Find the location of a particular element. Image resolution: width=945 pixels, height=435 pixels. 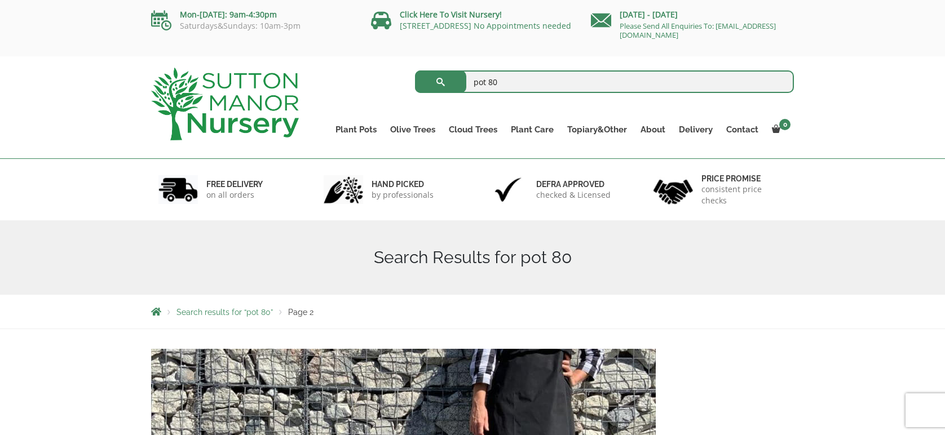

img: 1.jpg is located at coordinates (178, 189).